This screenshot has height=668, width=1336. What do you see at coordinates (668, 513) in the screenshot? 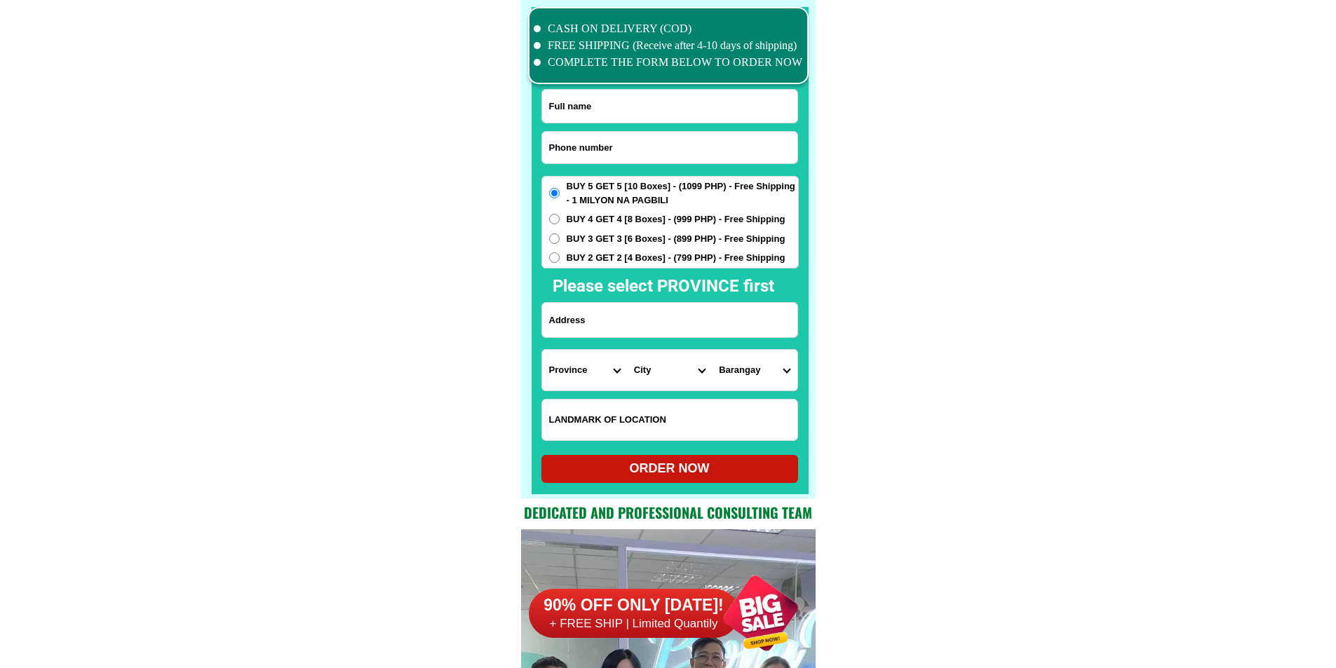
I see `h2: Dedicated and professional consulting team` at bounding box center [668, 513].